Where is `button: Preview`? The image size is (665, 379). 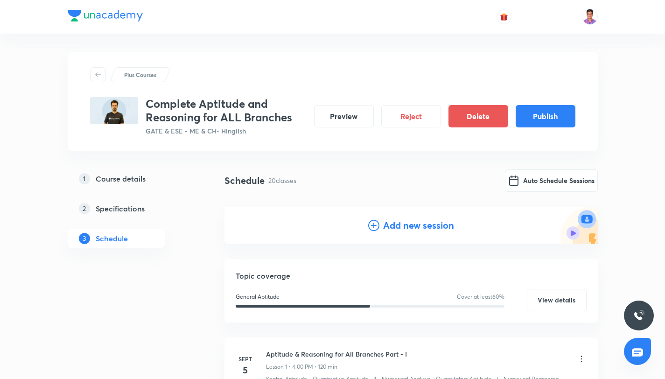 button: Preview is located at coordinates (344, 116).